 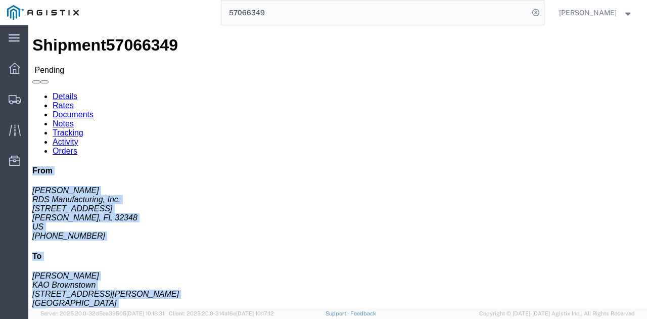 I want to click on a: Feedback, so click(x=363, y=314).